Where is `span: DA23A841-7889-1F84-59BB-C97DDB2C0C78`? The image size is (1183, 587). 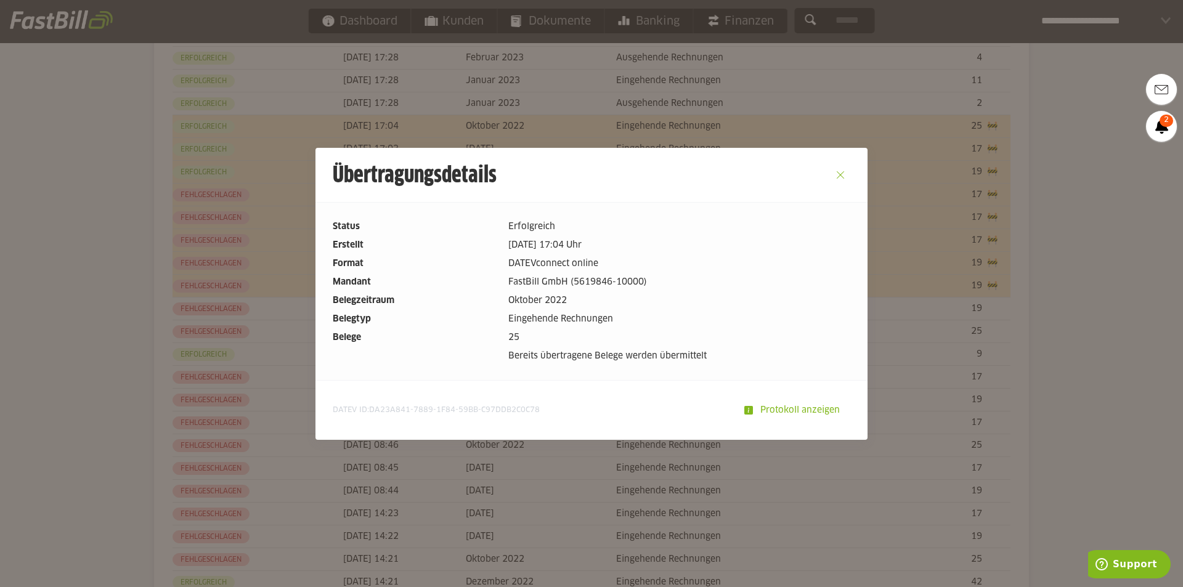
span: DA23A841-7889-1F84-59BB-C97DDB2C0C78 is located at coordinates (454, 410).